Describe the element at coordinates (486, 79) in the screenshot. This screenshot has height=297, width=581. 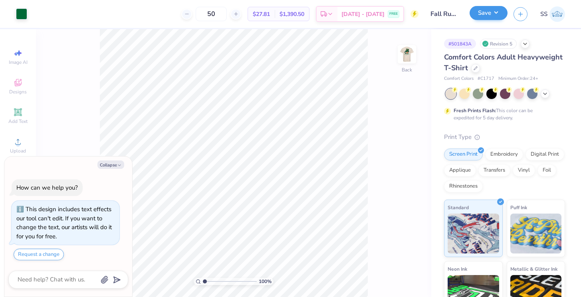
I see `span: # C1717` at that location.